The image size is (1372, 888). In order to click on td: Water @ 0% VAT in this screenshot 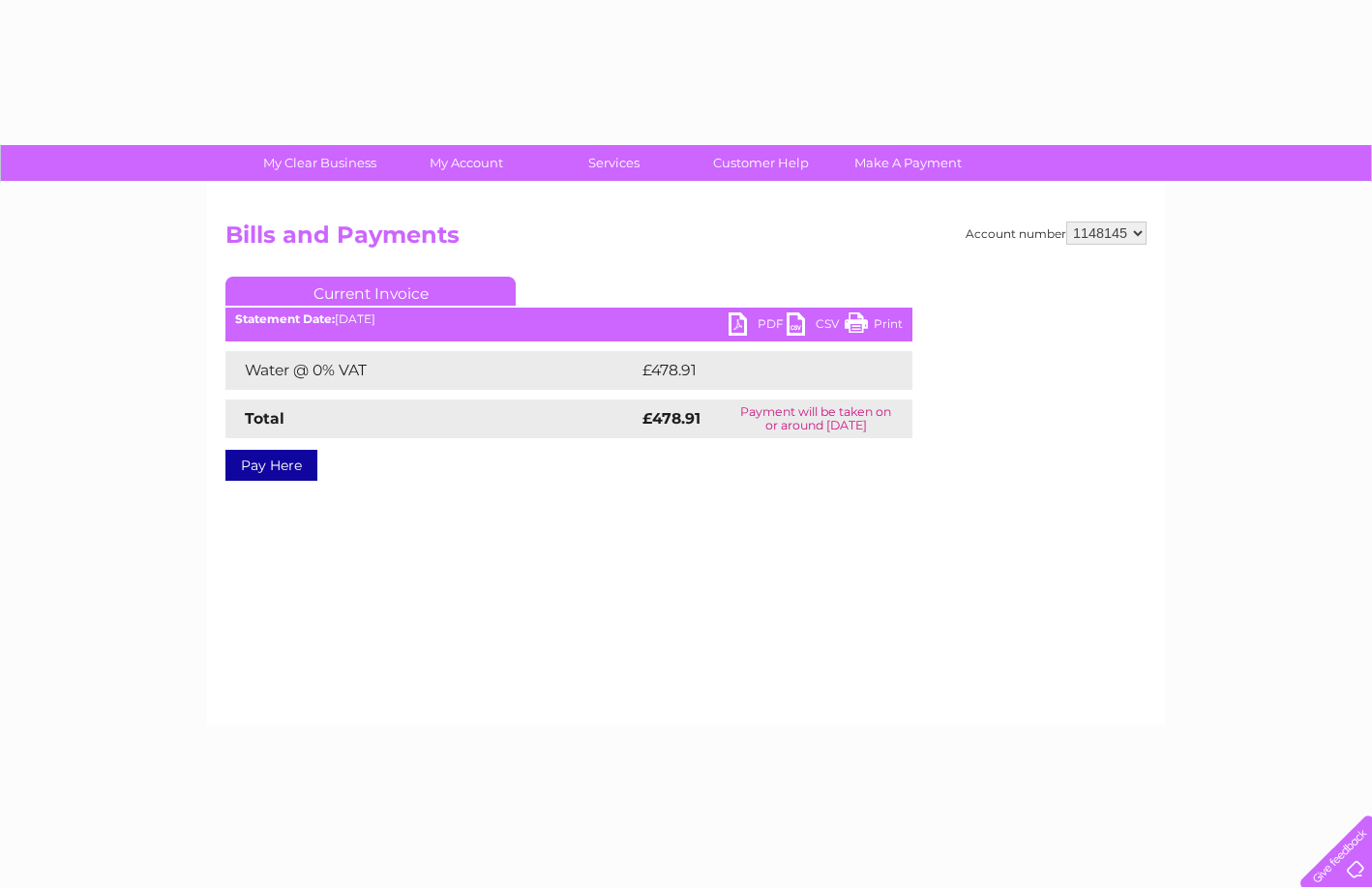, I will do `click(432, 371)`.